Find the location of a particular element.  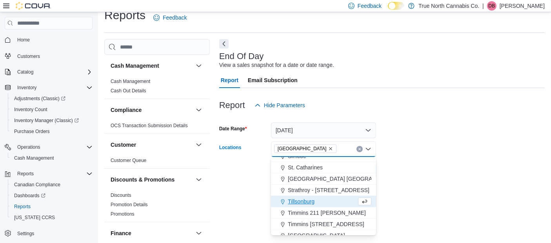

h3: End Of Day is located at coordinates (241, 56).